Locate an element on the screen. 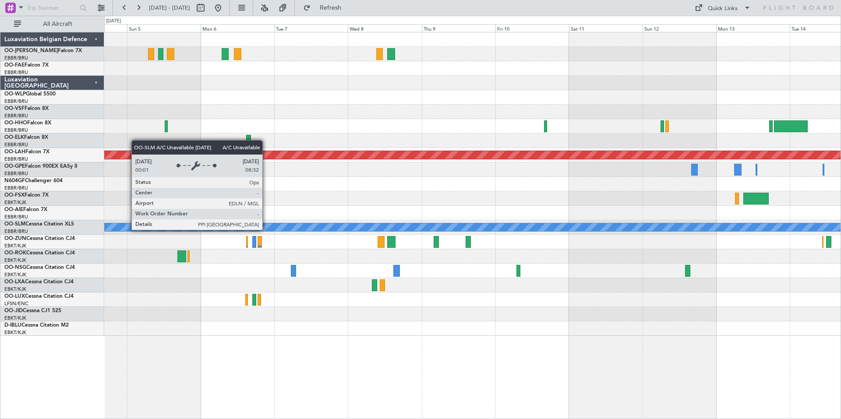 This screenshot has width=841, height=419. span: D-IBLU is located at coordinates (13, 325).